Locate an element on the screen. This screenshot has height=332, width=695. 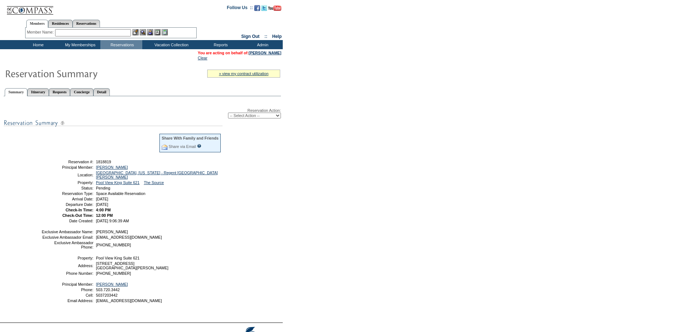
a: » view my contract utilization is located at coordinates (244, 74).